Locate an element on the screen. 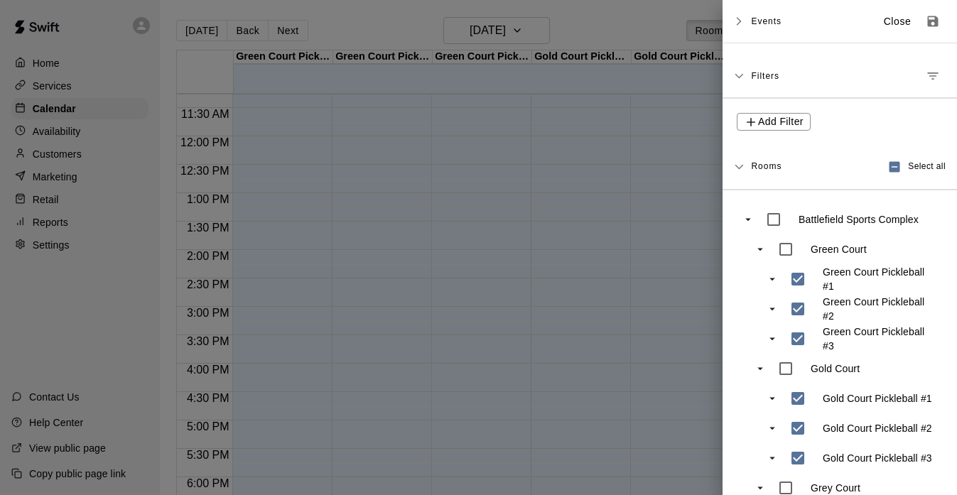 The image size is (957, 495). span: Filters is located at coordinates (765, 76).